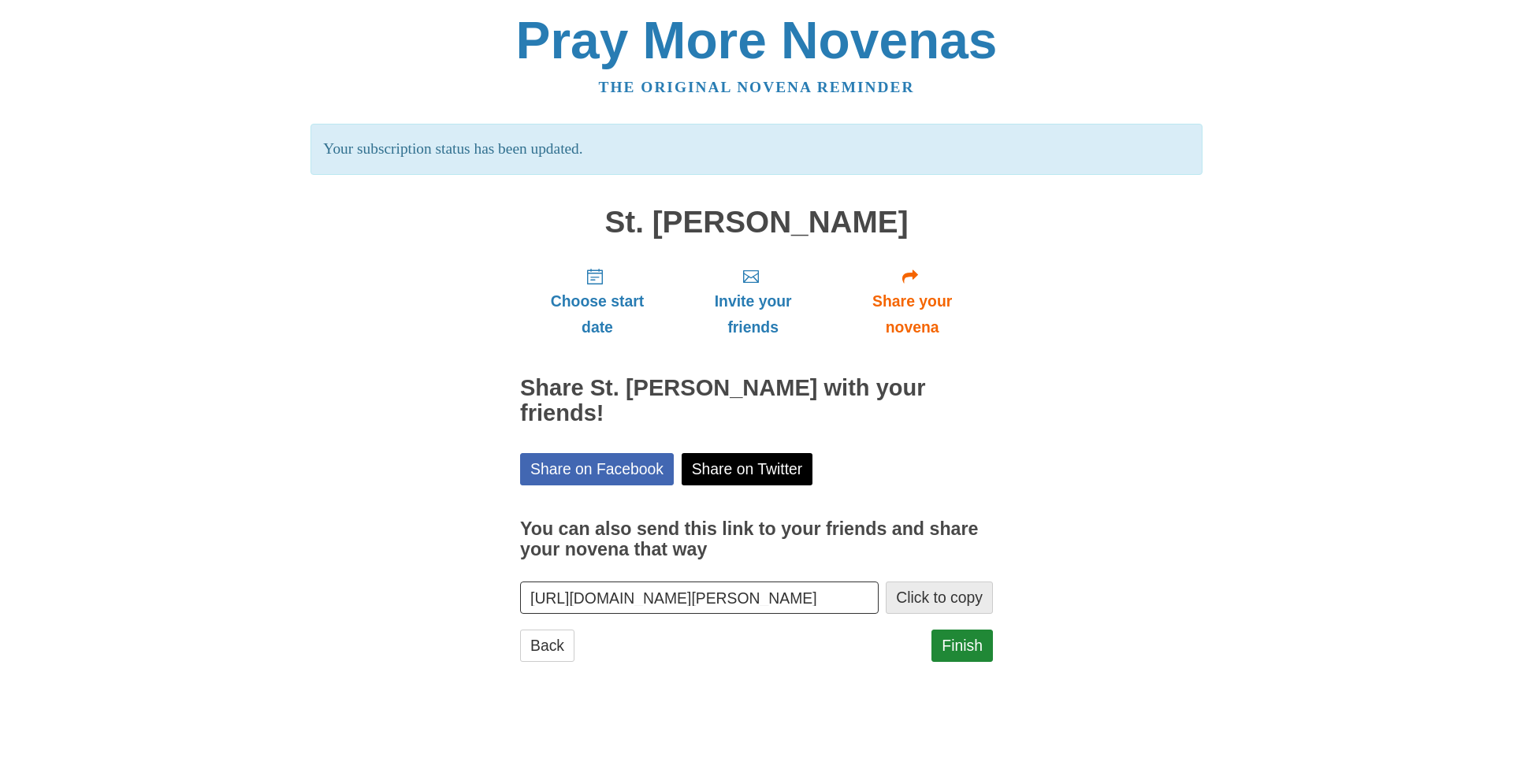  What do you see at coordinates (597, 468) in the screenshot?
I see `a: Share on Facebook` at bounding box center [597, 468].